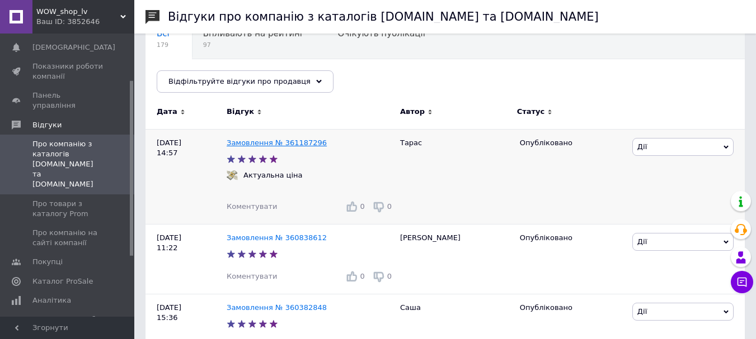 Image resolution: width=756 pixels, height=339 pixels. I want to click on span: WOW_shop_lv, so click(78, 12).